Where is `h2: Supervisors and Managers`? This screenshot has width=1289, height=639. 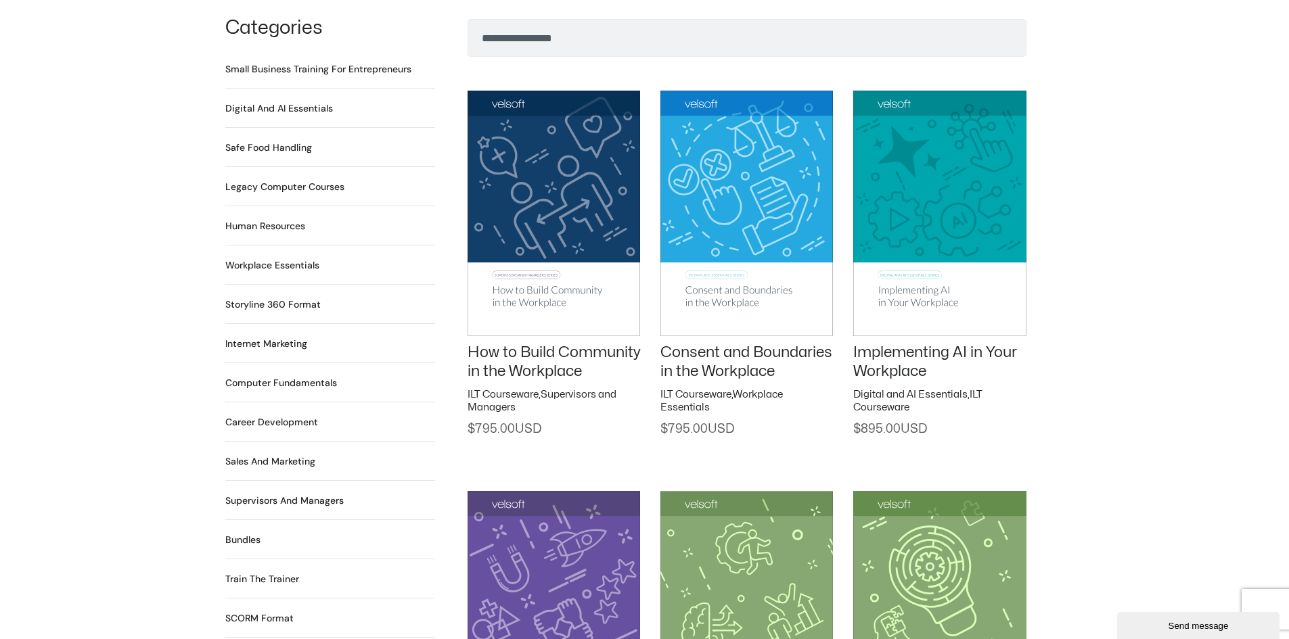 h2: Supervisors and Managers is located at coordinates (284, 501).